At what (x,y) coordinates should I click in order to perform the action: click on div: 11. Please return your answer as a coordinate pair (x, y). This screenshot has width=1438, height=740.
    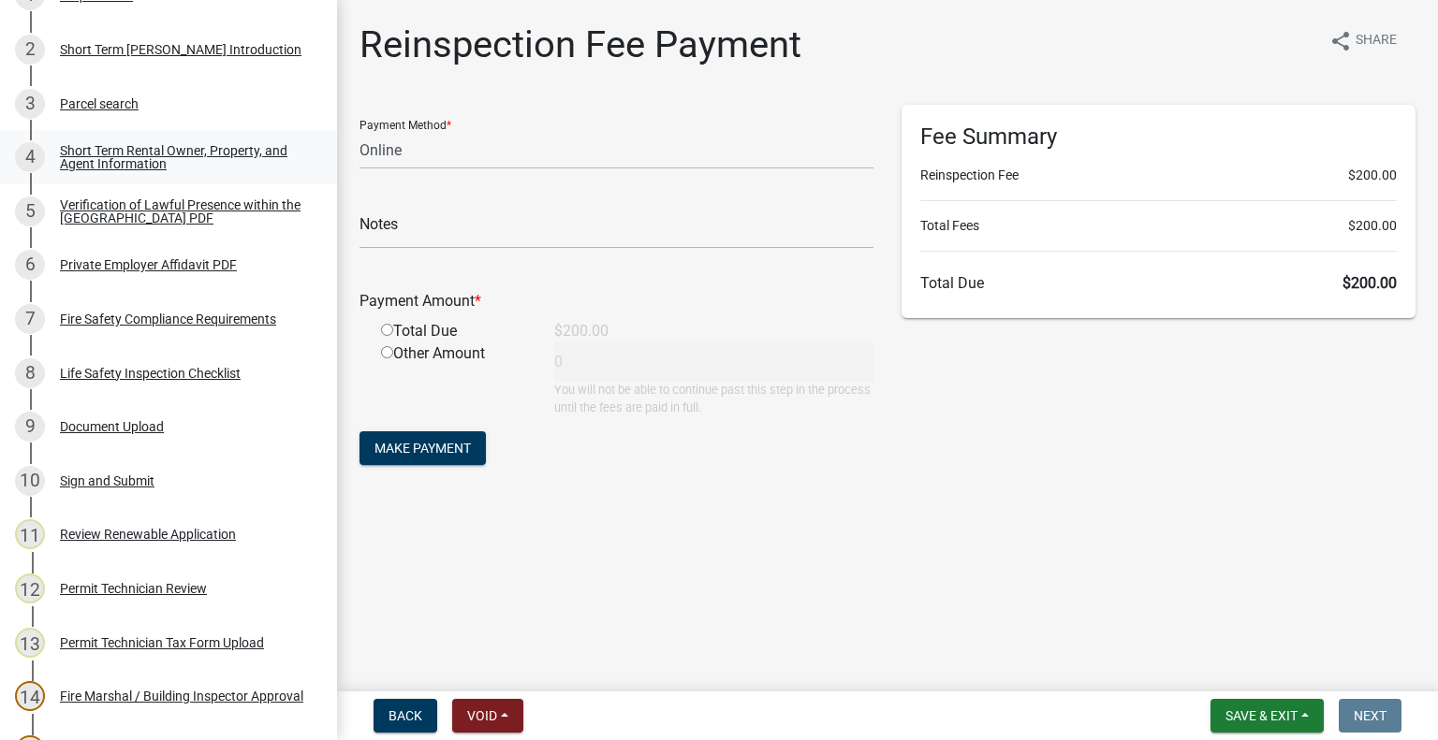
    Looking at the image, I should click on (30, 534).